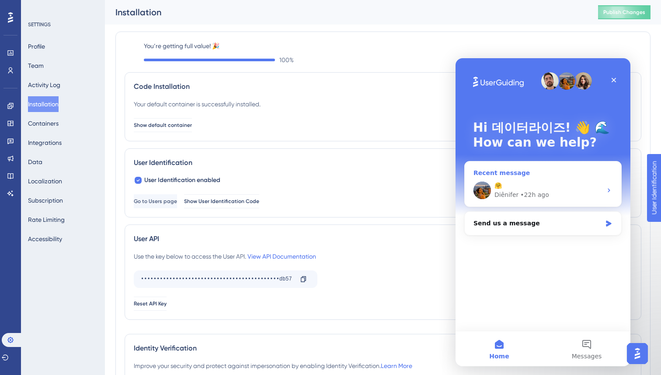 This screenshot has width=661, height=375. What do you see at coordinates (131, 290) in the screenshot?
I see `button: Messages` at bounding box center [131, 290].